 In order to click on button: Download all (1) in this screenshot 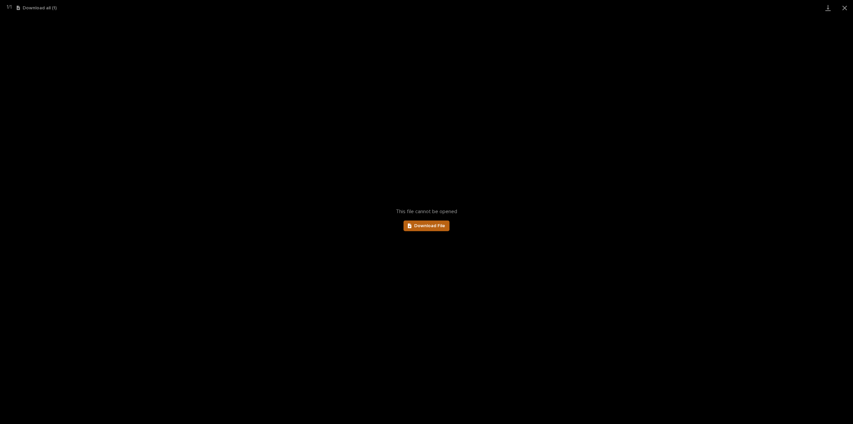, I will do `click(37, 8)`.